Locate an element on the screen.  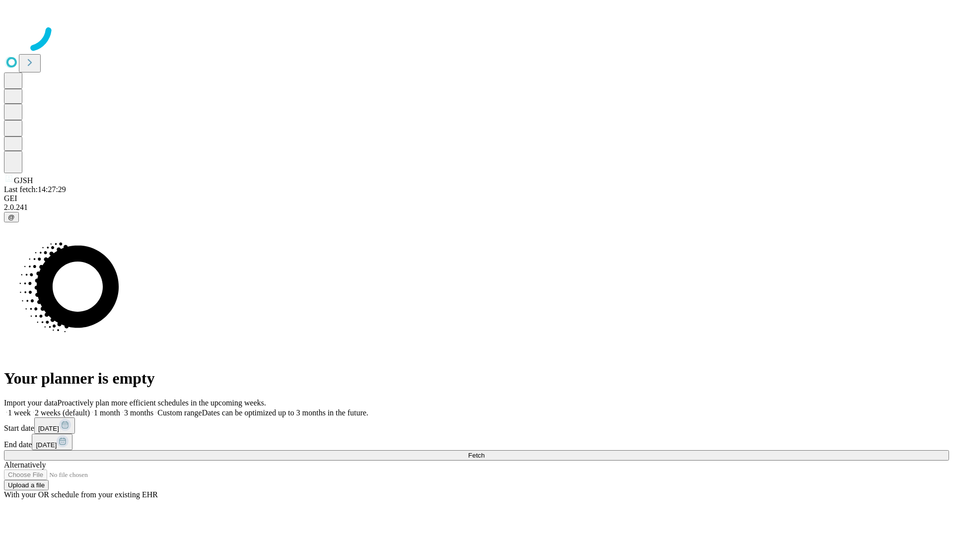
div: End date is located at coordinates (477, 442).